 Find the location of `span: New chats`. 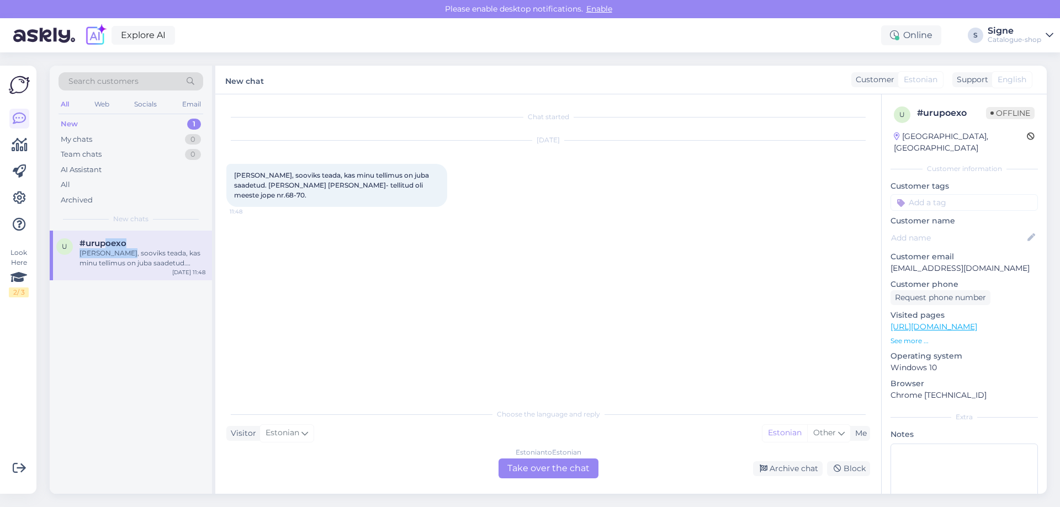

span: New chats is located at coordinates (131, 219).